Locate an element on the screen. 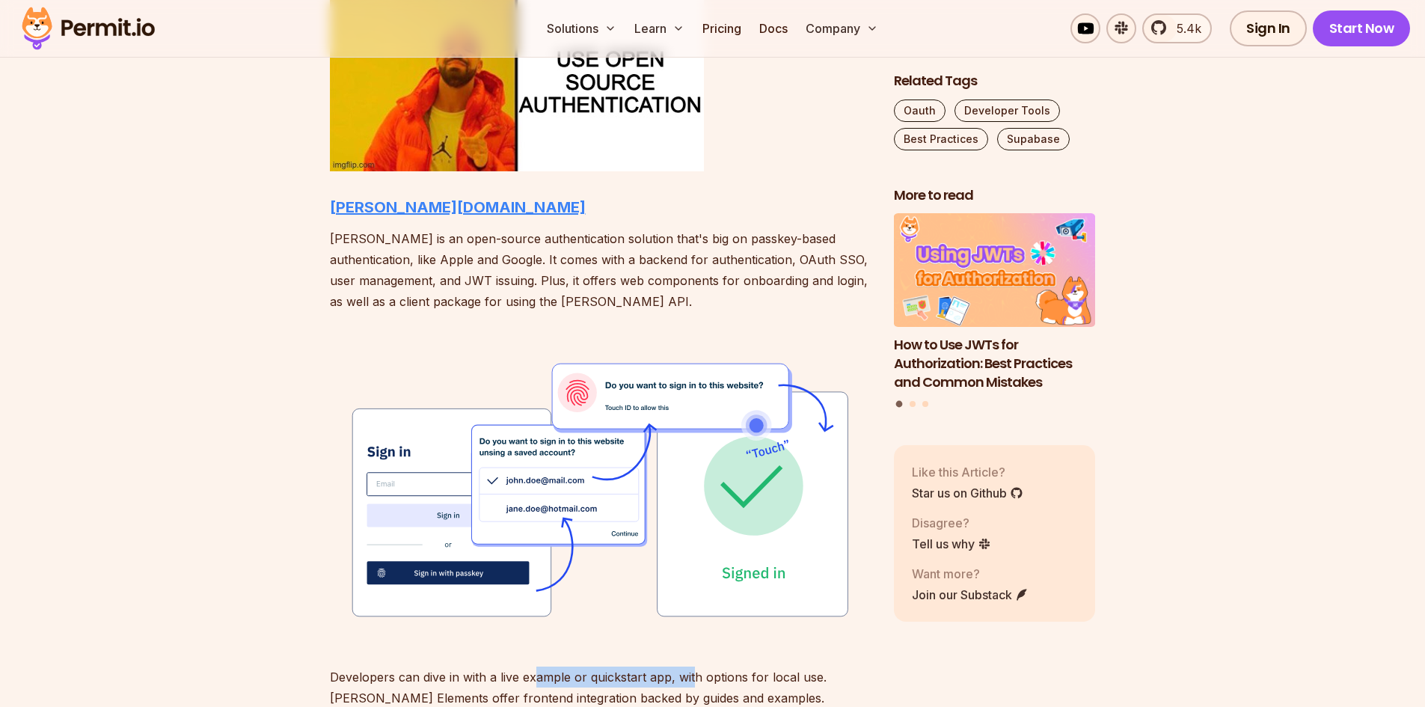  p: Want more? is located at coordinates (970, 574).